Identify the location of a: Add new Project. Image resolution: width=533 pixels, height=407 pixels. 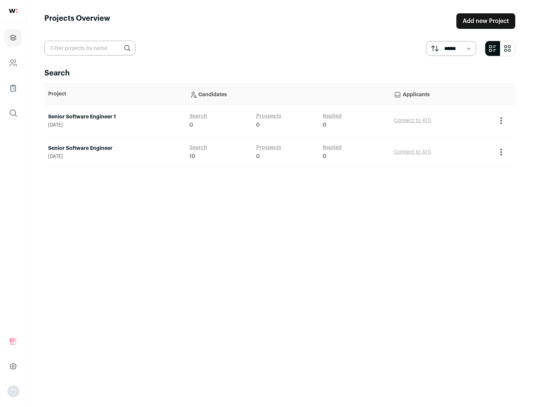
(485, 21).